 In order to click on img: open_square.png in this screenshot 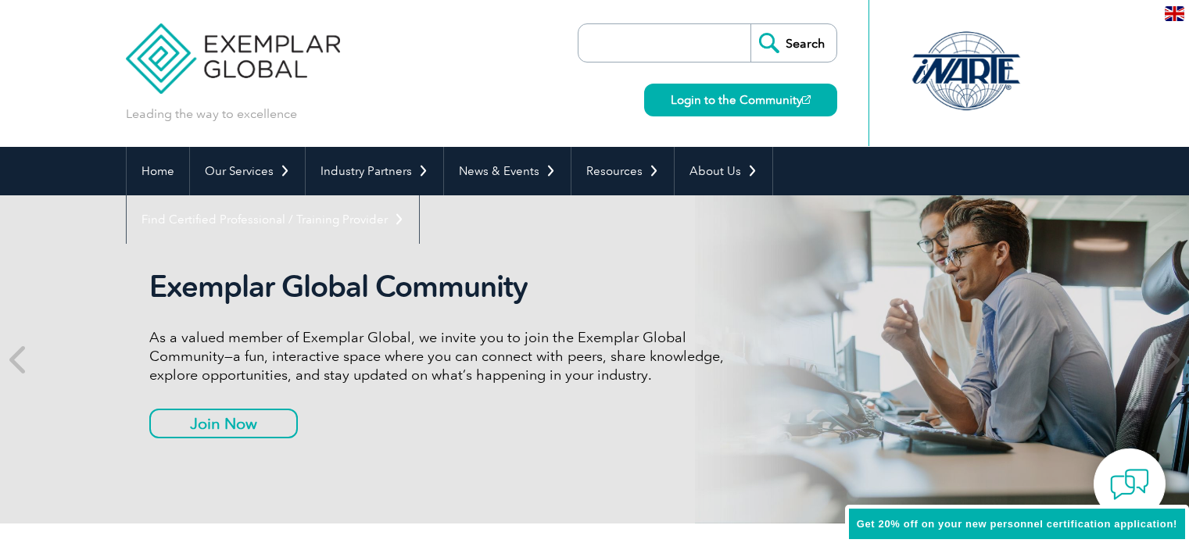, I will do `click(806, 99)`.